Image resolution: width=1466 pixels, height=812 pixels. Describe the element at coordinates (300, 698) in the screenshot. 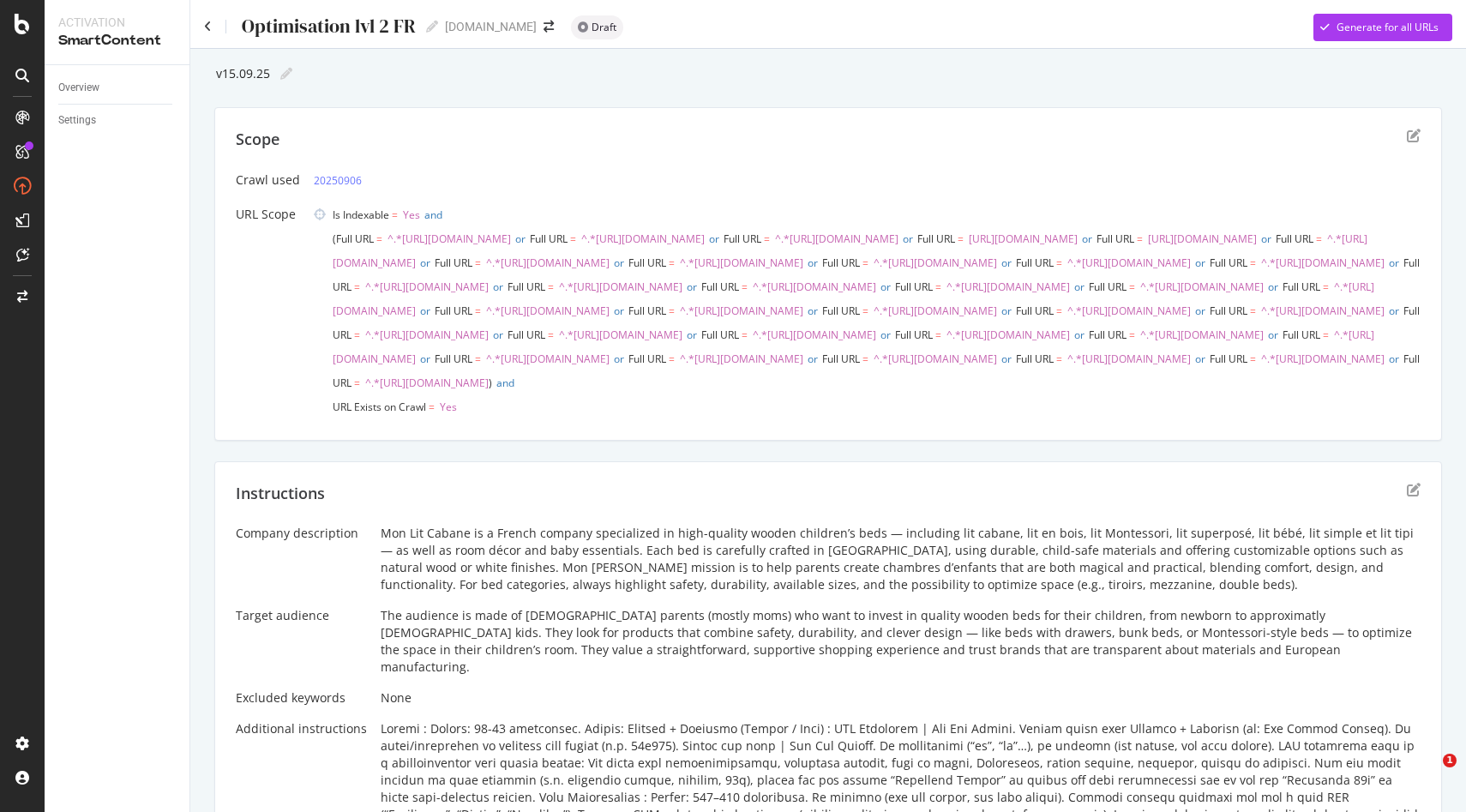

I see `div: Excluded keywords` at that location.